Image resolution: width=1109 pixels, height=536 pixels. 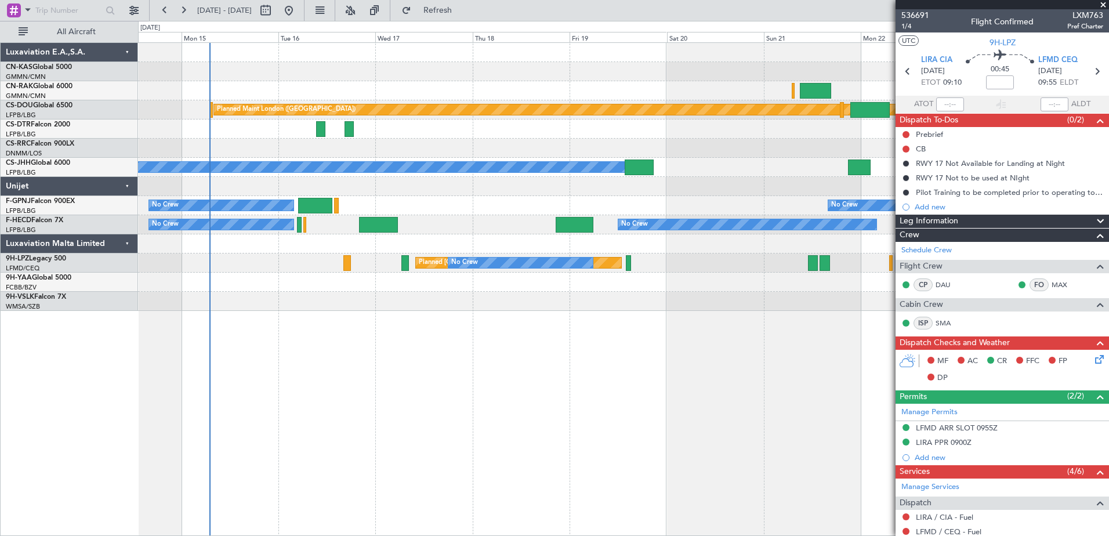 I want to click on span: Permits, so click(x=913, y=397).